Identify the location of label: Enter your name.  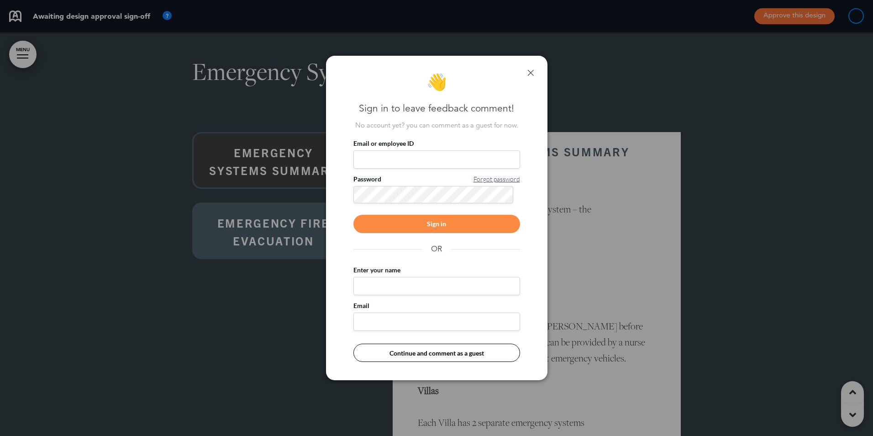
(377, 270).